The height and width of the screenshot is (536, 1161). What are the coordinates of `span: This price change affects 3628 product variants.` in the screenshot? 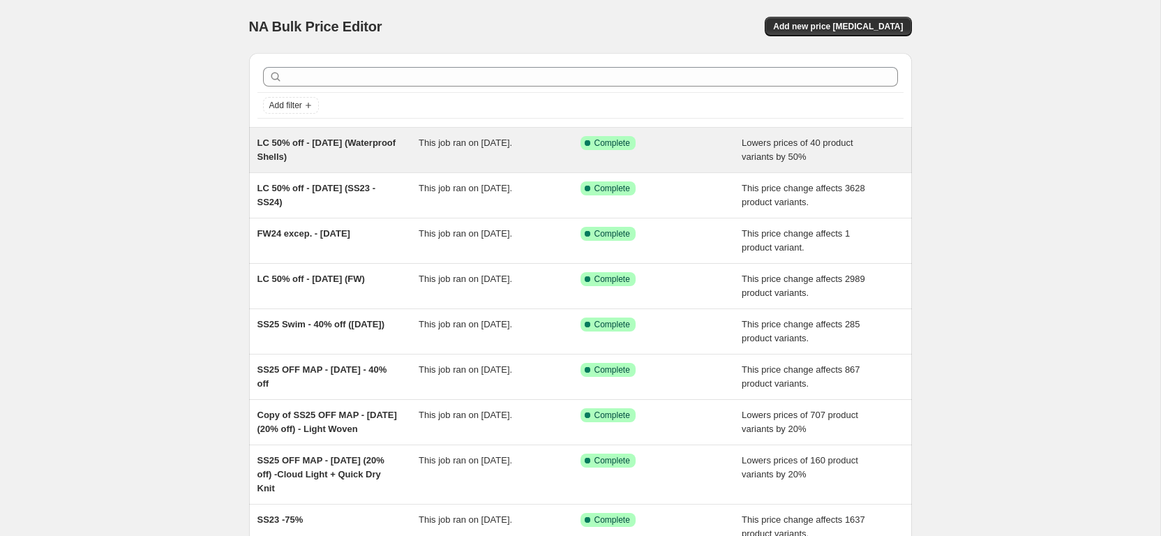 It's located at (803, 195).